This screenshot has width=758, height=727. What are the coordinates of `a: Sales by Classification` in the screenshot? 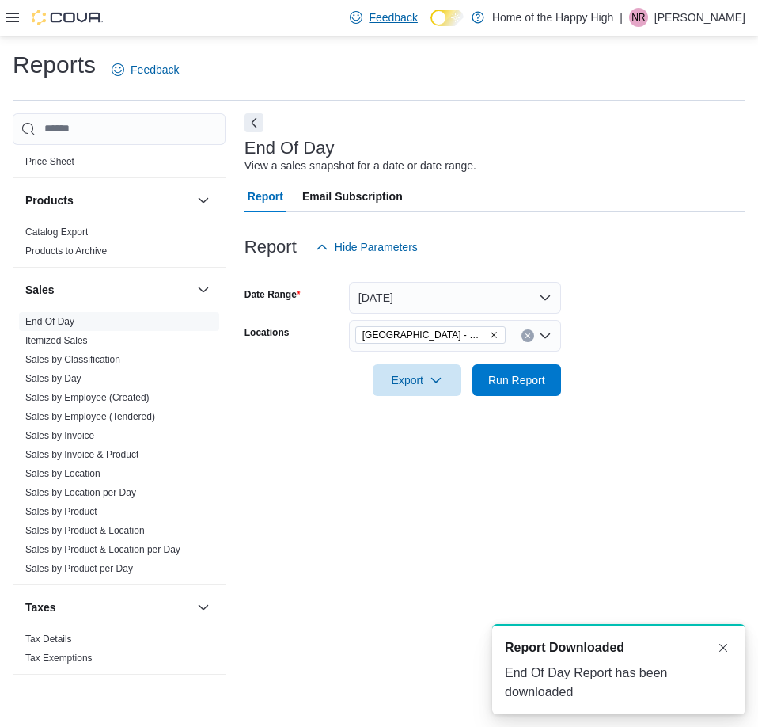 It's located at (73, 359).